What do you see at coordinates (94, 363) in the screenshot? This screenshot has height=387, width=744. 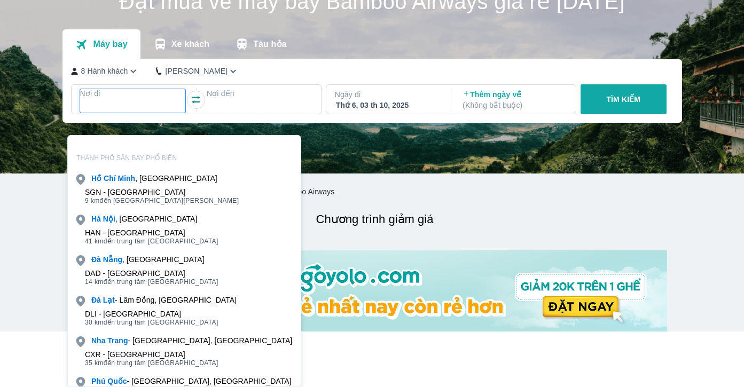 I see `span: 35 km` at bounding box center [94, 363].